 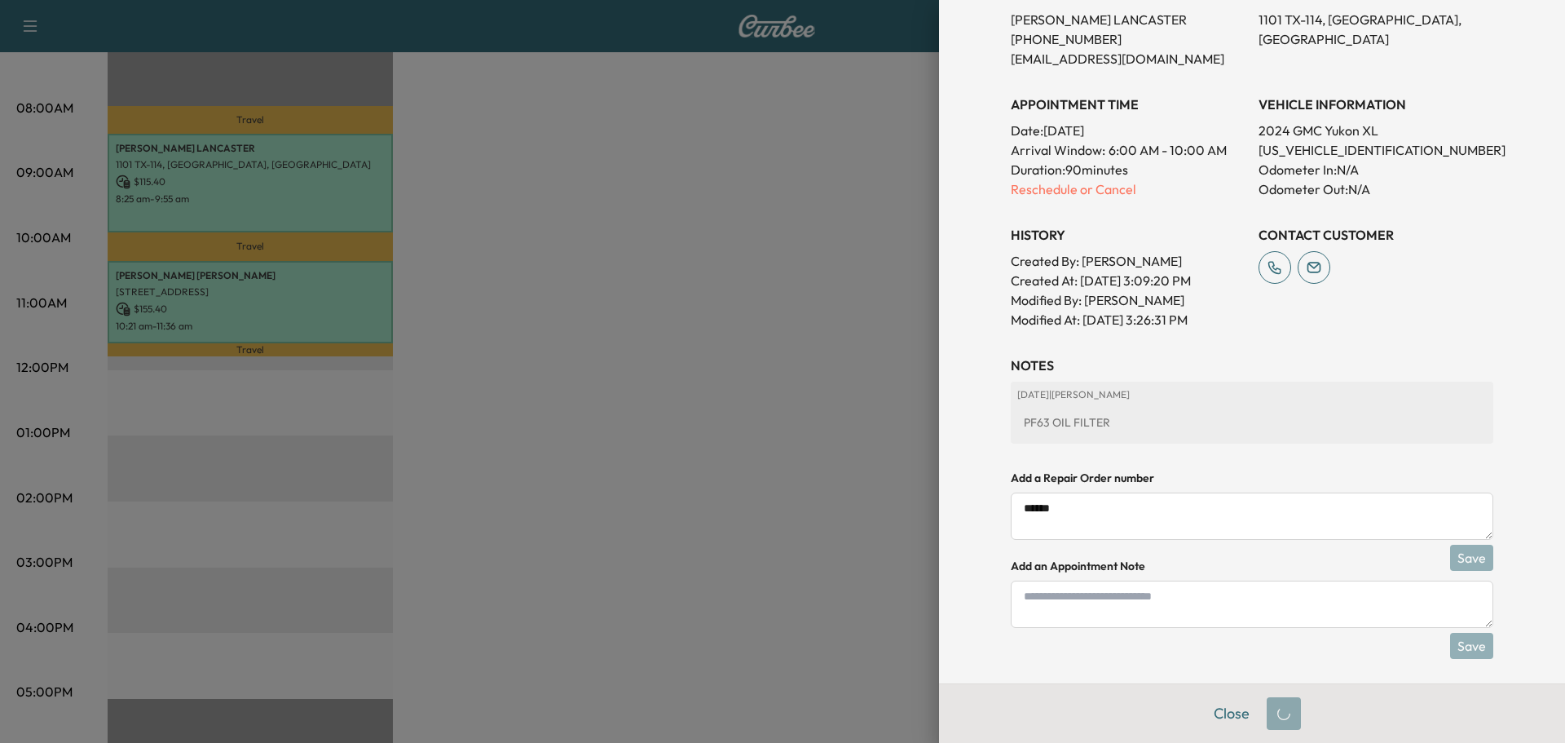 I want to click on p: Reschedule or Cancel, so click(x=1128, y=189).